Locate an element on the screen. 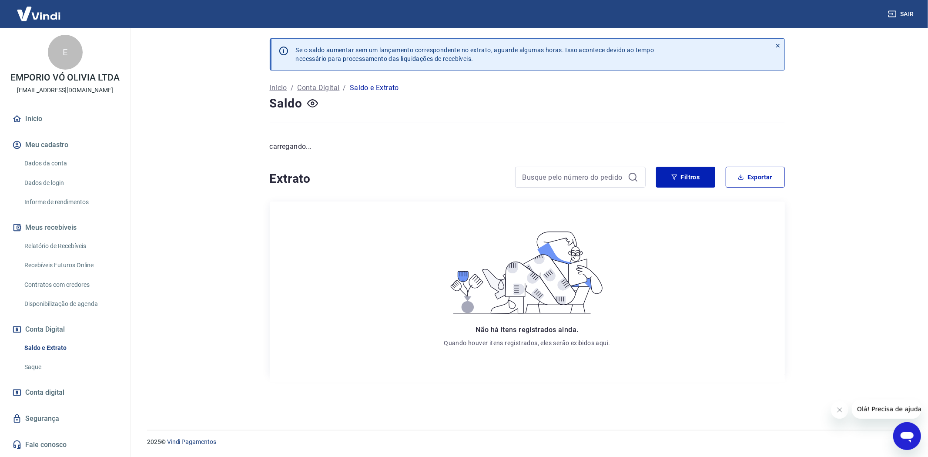  button: Meu cadastro is located at coordinates (65, 145).